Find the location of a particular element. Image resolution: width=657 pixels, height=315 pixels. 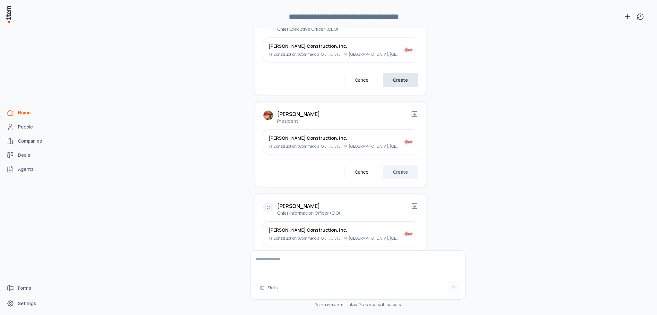

a: Deals is located at coordinates (28, 155).